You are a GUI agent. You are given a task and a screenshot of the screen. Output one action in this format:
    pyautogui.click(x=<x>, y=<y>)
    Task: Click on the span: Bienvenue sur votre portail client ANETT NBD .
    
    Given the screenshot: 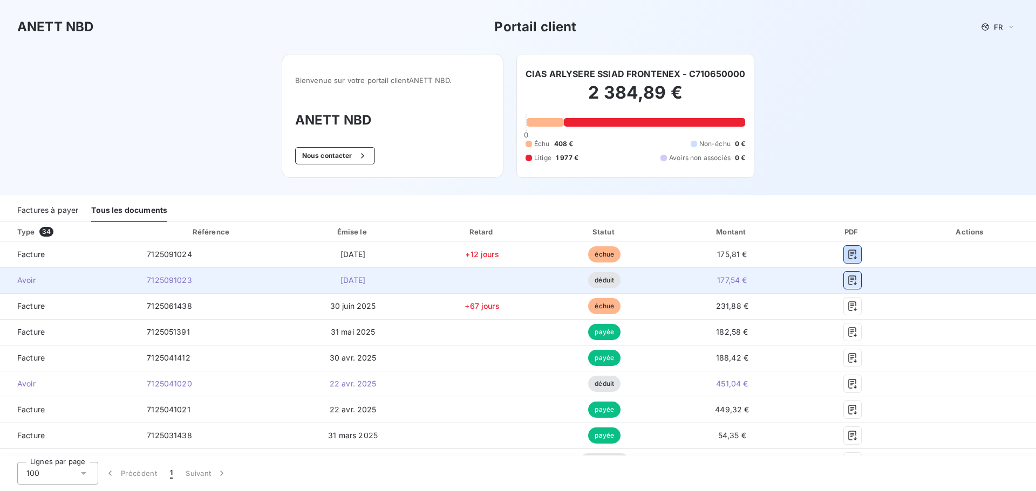 What is the action you would take?
    pyautogui.click(x=392, y=80)
    